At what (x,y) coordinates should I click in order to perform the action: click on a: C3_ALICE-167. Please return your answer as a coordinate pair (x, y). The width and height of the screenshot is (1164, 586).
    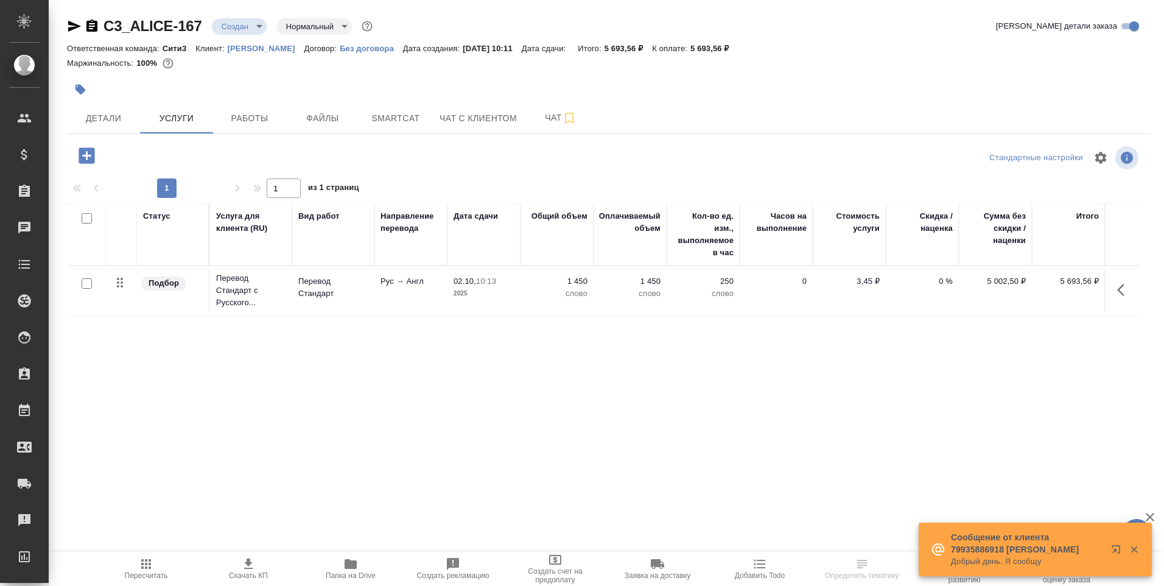
    Looking at the image, I should click on (153, 26).